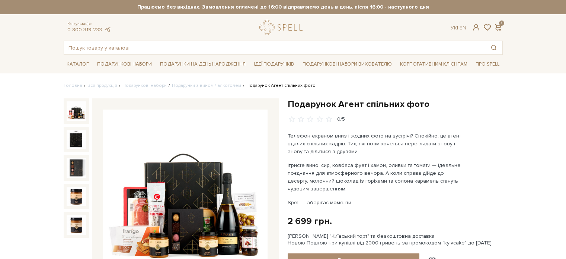 The height and width of the screenshot is (259, 566). I want to click on a: Ідеї подарунків, so click(274, 64).